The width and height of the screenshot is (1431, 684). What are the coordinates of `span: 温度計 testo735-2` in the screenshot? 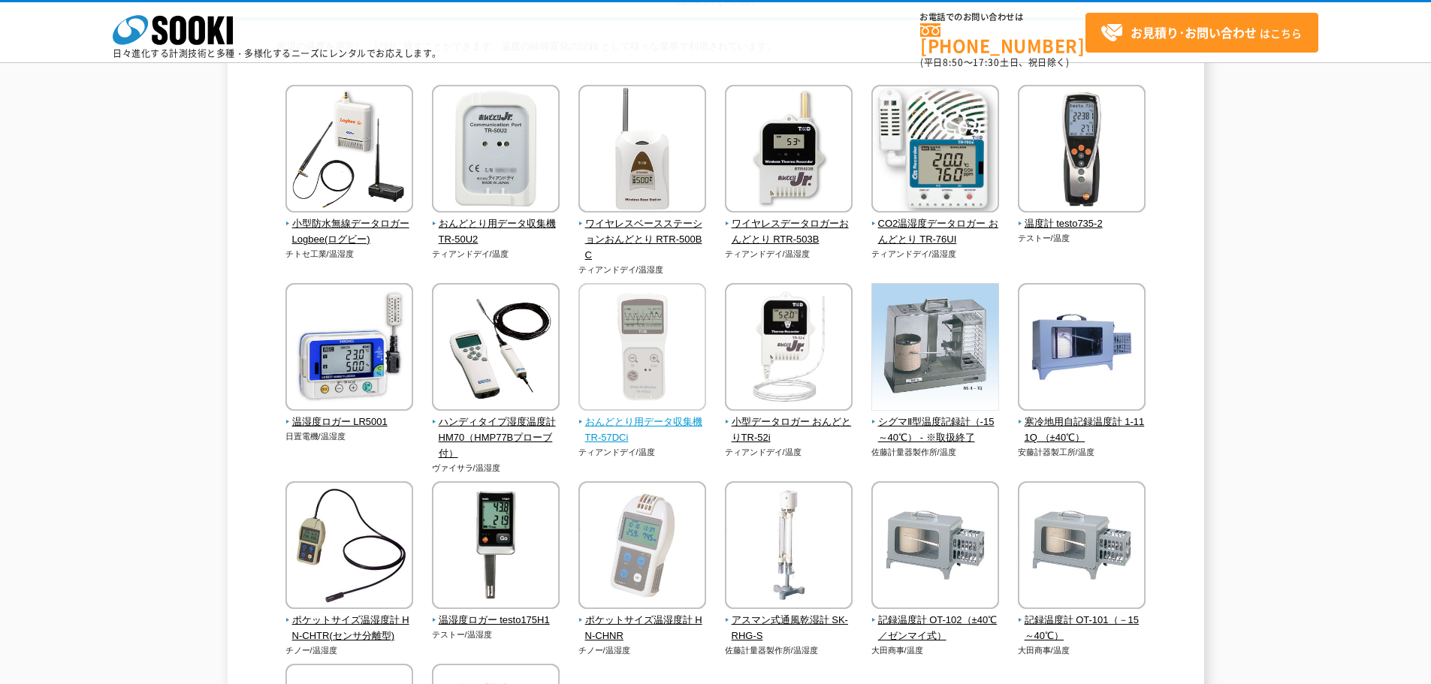 It's located at (1082, 224).